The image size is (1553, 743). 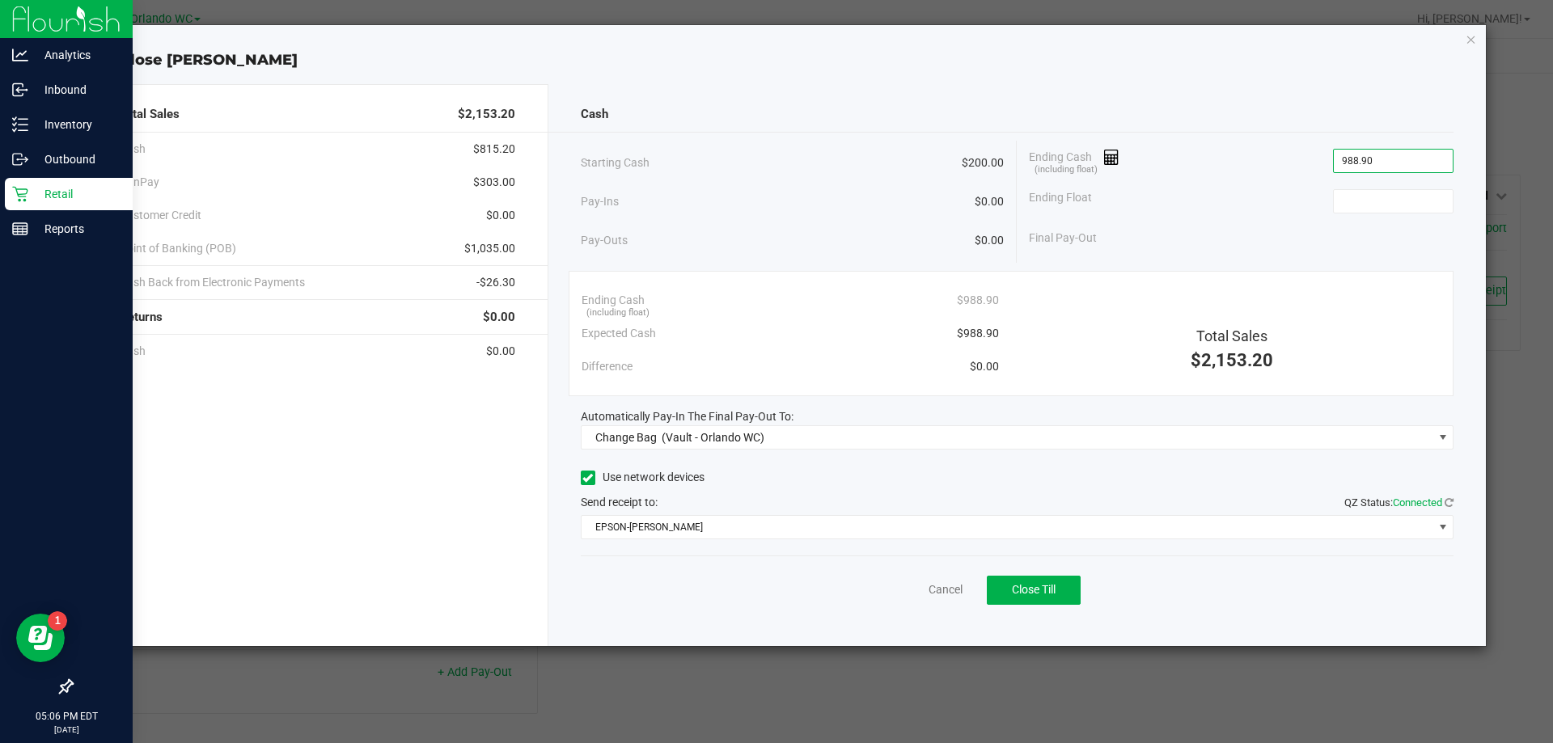 I want to click on span: $200.00, so click(x=983, y=163).